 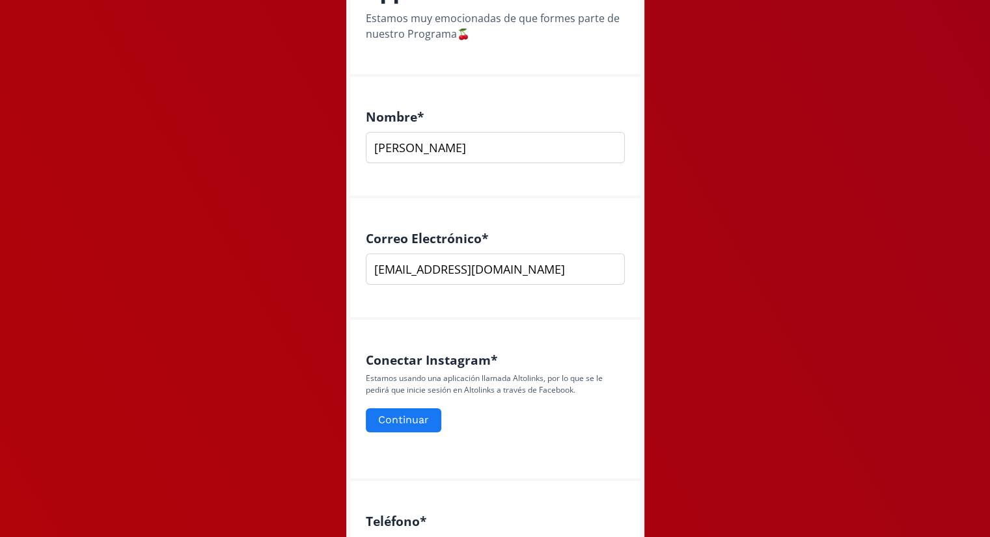 I want to click on p: Estamos usando una aplicación llamada Altolinks, por lo que se le pedirá que inicie sesión en Alt..., so click(x=495, y=385).